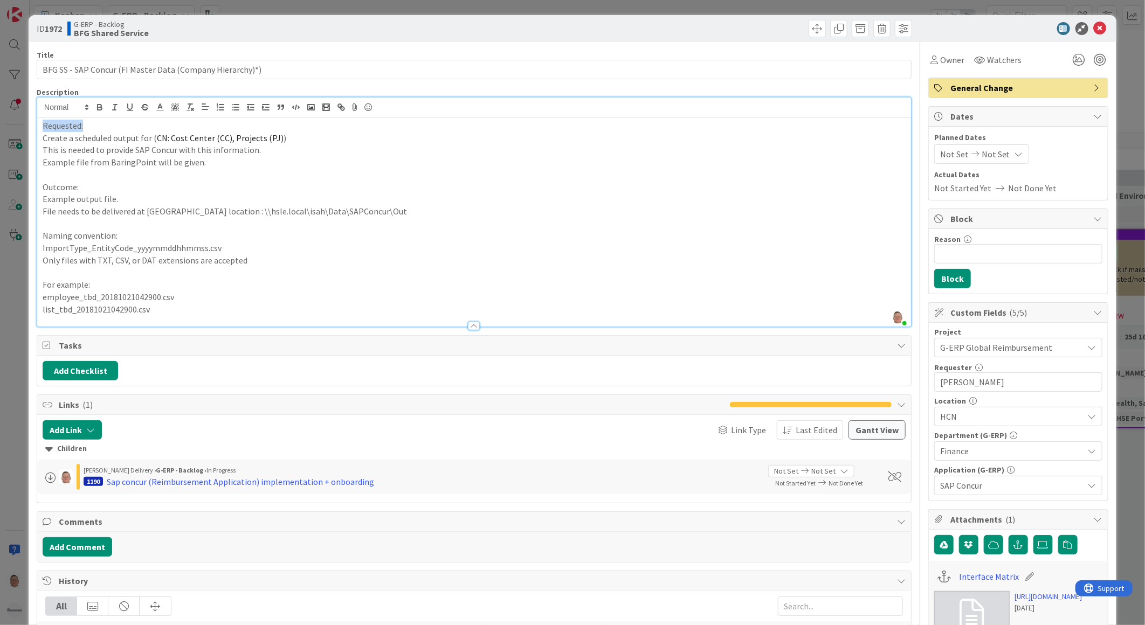 The height and width of the screenshot is (625, 1145). Describe the element at coordinates (474, 285) in the screenshot. I see `p: For example:` at that location.